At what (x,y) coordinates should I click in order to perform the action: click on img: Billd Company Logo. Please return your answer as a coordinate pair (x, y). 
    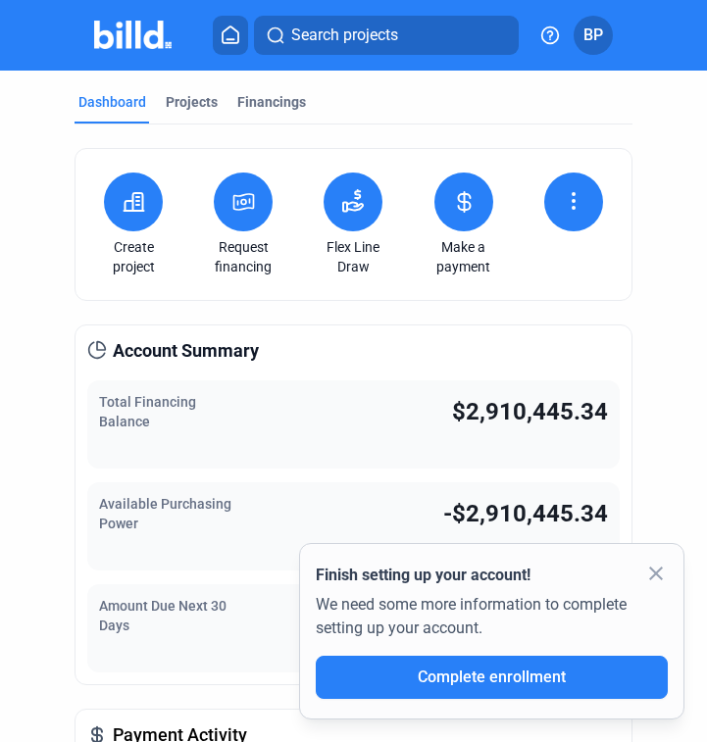
    Looking at the image, I should click on (132, 34).